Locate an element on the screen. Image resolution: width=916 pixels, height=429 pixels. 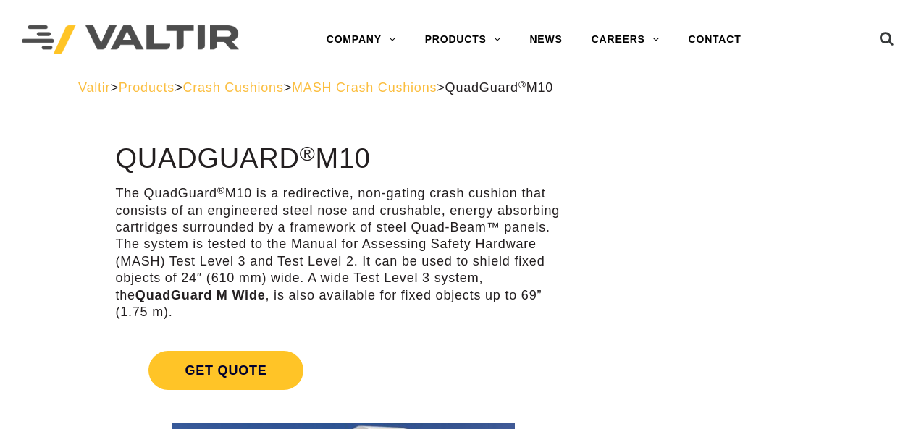
a: Valtir is located at coordinates (94, 88).